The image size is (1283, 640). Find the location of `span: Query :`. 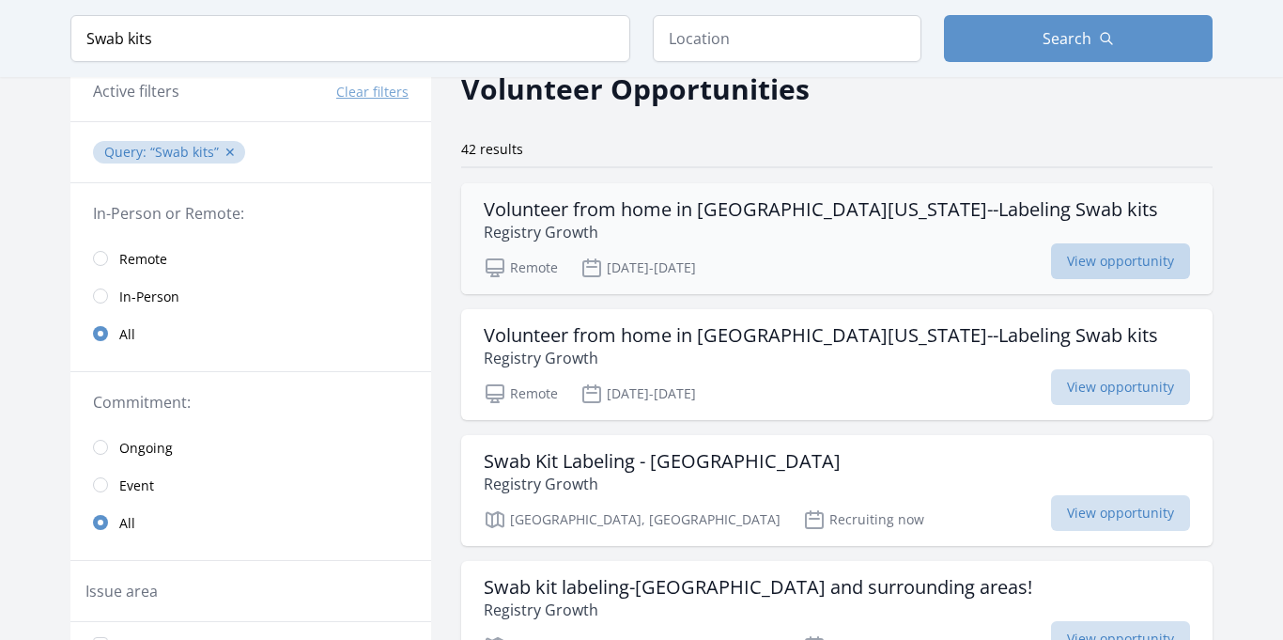

span: Query : is located at coordinates (127, 151).